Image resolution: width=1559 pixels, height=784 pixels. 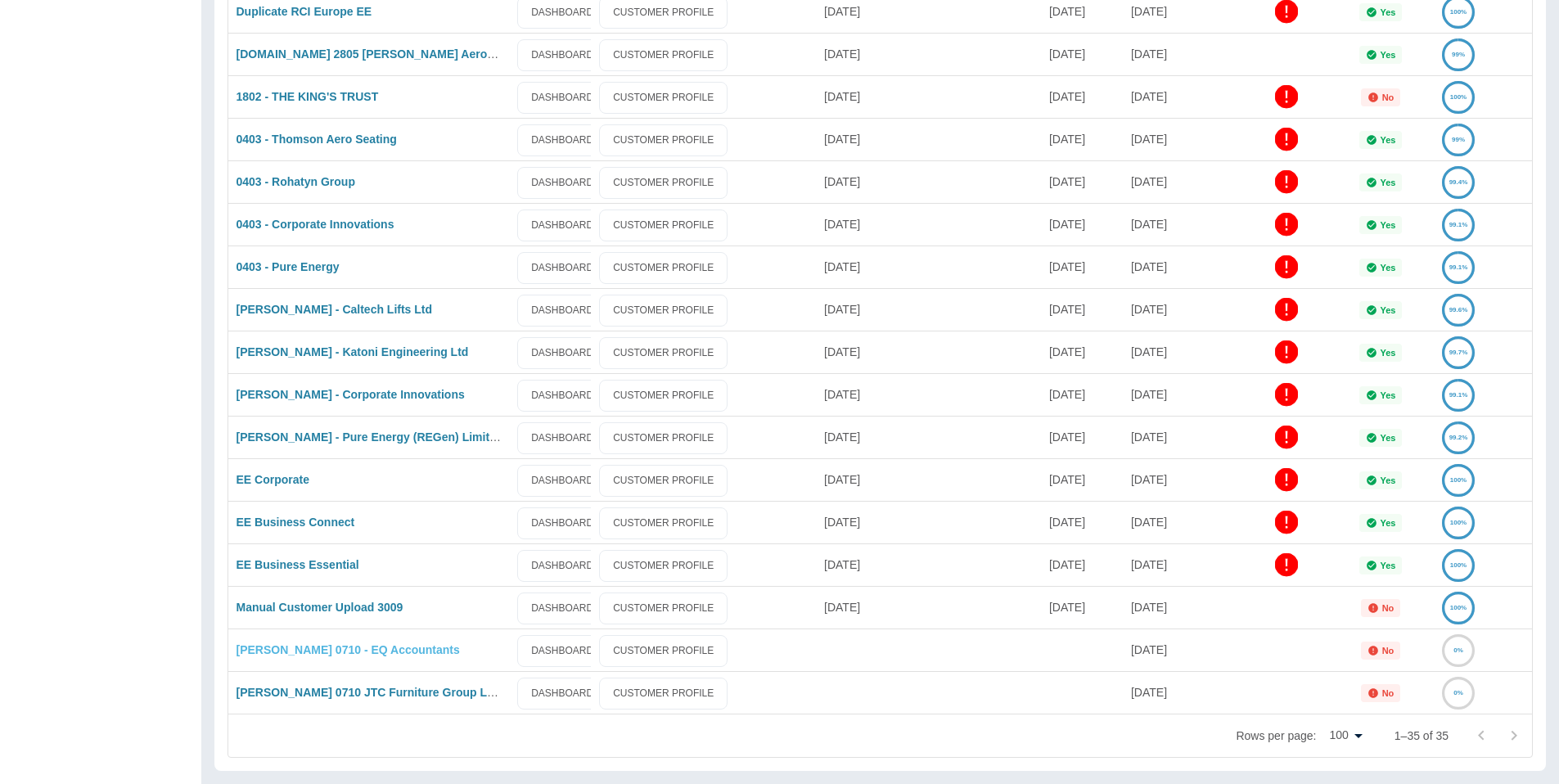 What do you see at coordinates (1422, 736) in the screenshot?
I see `p: 1–35 of 35` at bounding box center [1422, 736].